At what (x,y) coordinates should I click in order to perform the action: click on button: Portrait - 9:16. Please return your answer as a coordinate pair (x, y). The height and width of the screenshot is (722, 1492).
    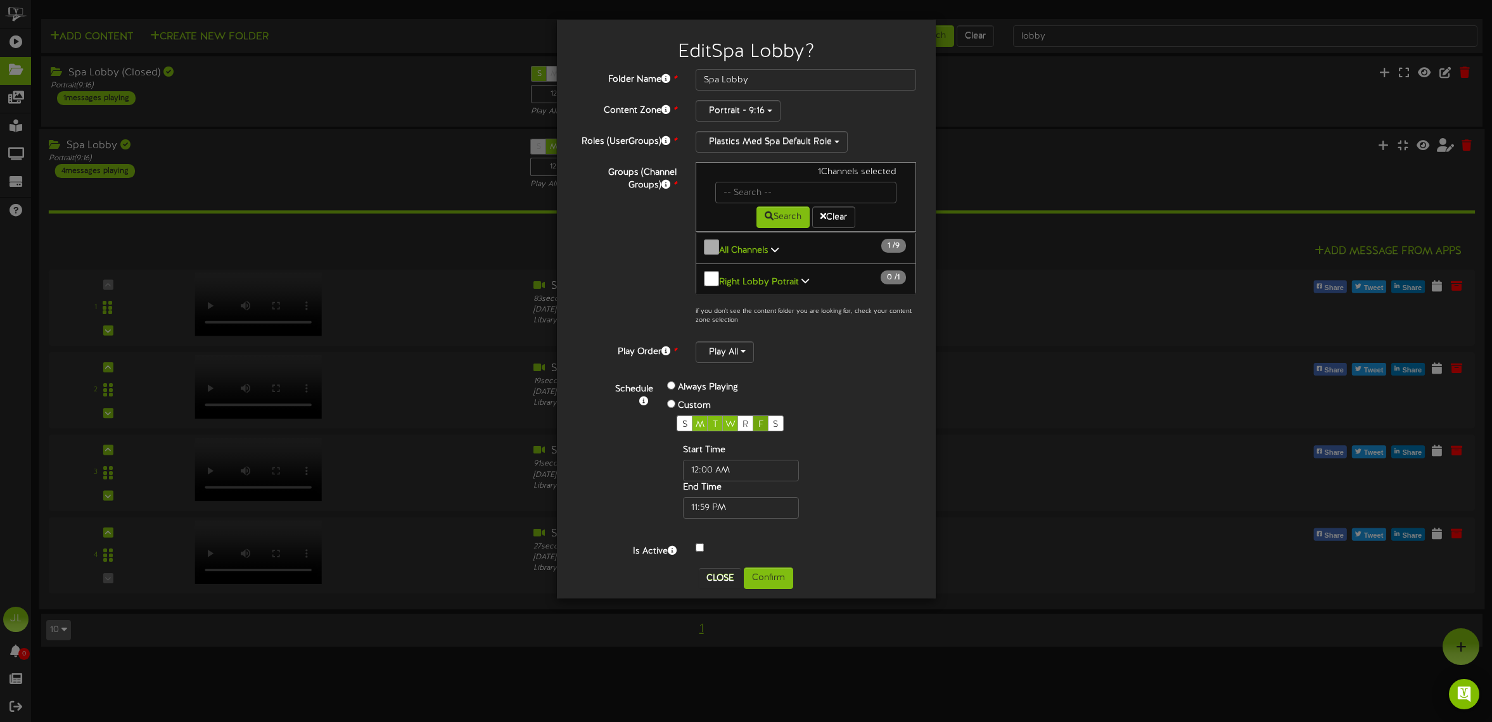
    Looking at the image, I should click on (738, 111).